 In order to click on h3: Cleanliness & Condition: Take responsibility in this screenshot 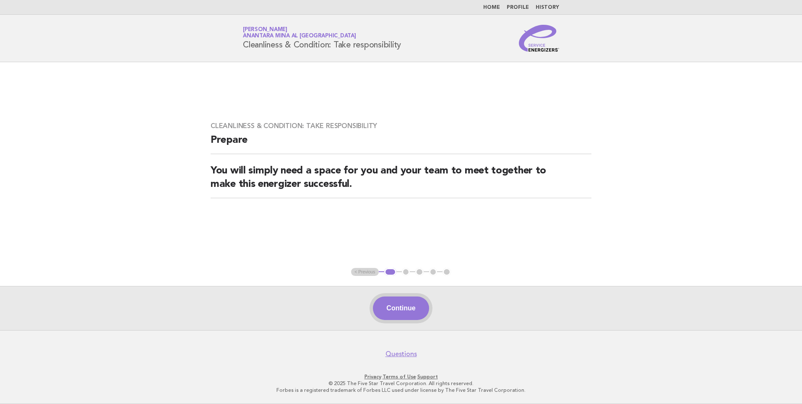, I will do `click(401, 126)`.